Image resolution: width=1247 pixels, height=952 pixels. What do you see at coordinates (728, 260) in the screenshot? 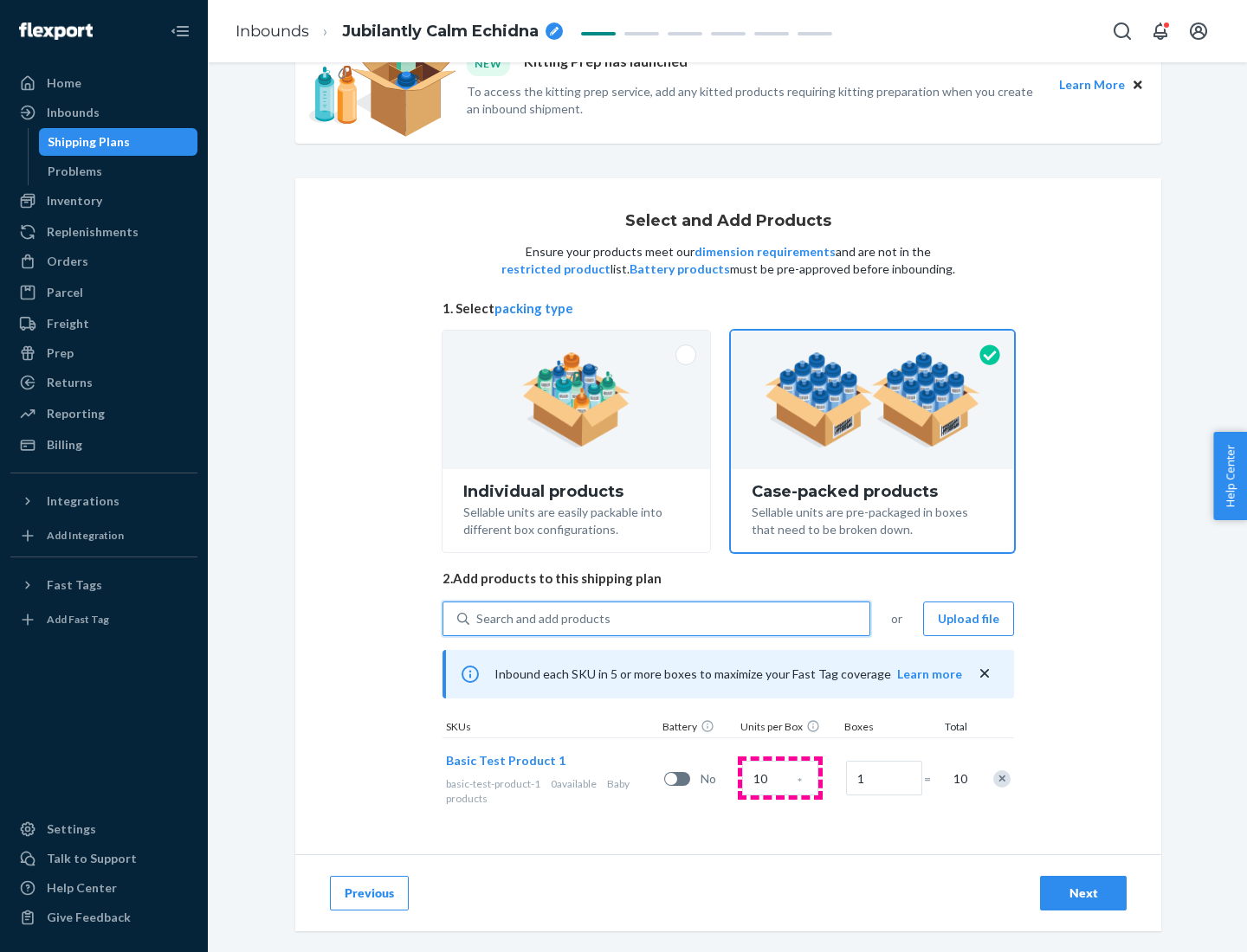
I see `p: Ensure your products meet our and are not in the list. must be pre-approved before inbounding.` at bounding box center [728, 260].